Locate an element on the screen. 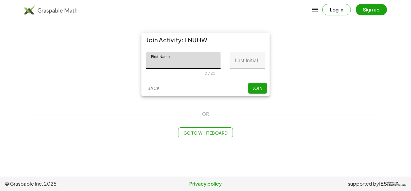  span: IES is located at coordinates (383, 183).